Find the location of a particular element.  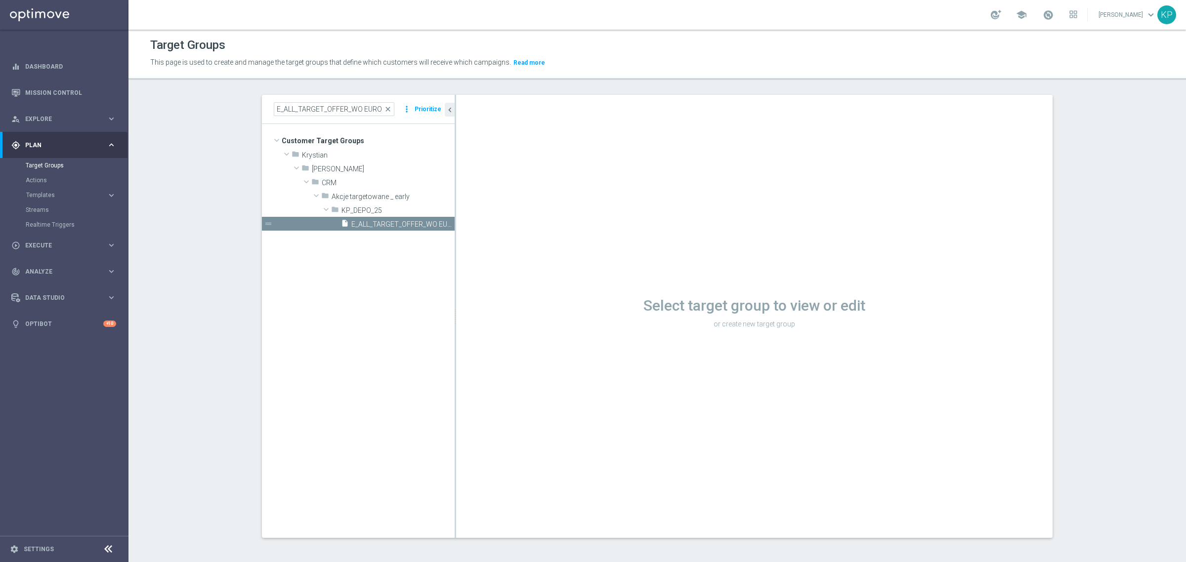

a: Streams is located at coordinates (64, 210).